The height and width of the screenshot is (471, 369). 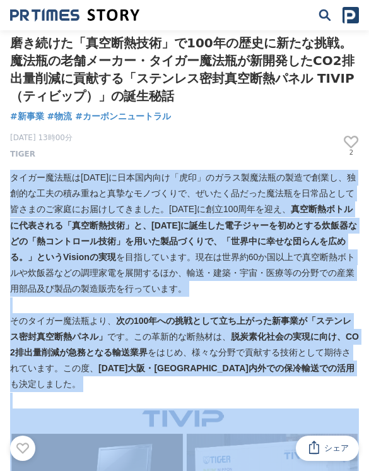 I want to click on span: #カーボンニュートラル, so click(x=123, y=116).